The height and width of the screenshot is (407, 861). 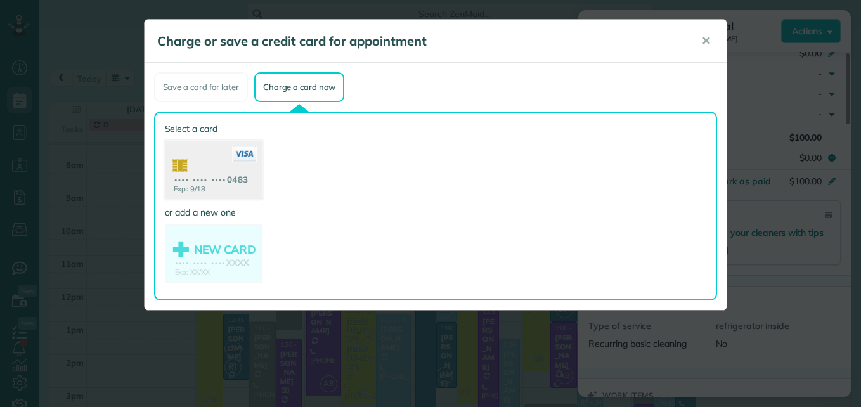 What do you see at coordinates (214, 212) in the screenshot?
I see `label: or add a new one` at bounding box center [214, 212].